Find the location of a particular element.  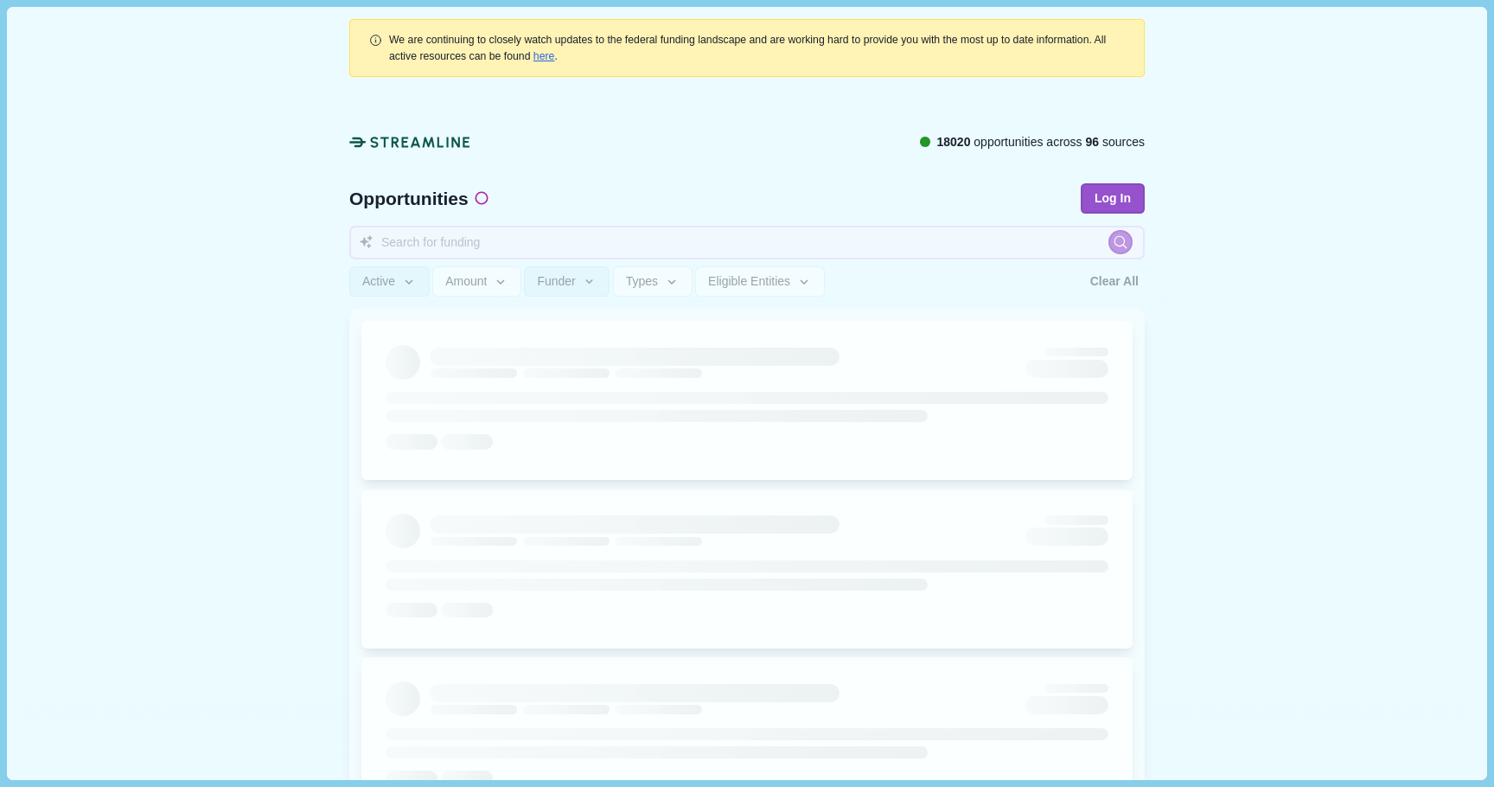

span: Types is located at coordinates (641, 281).